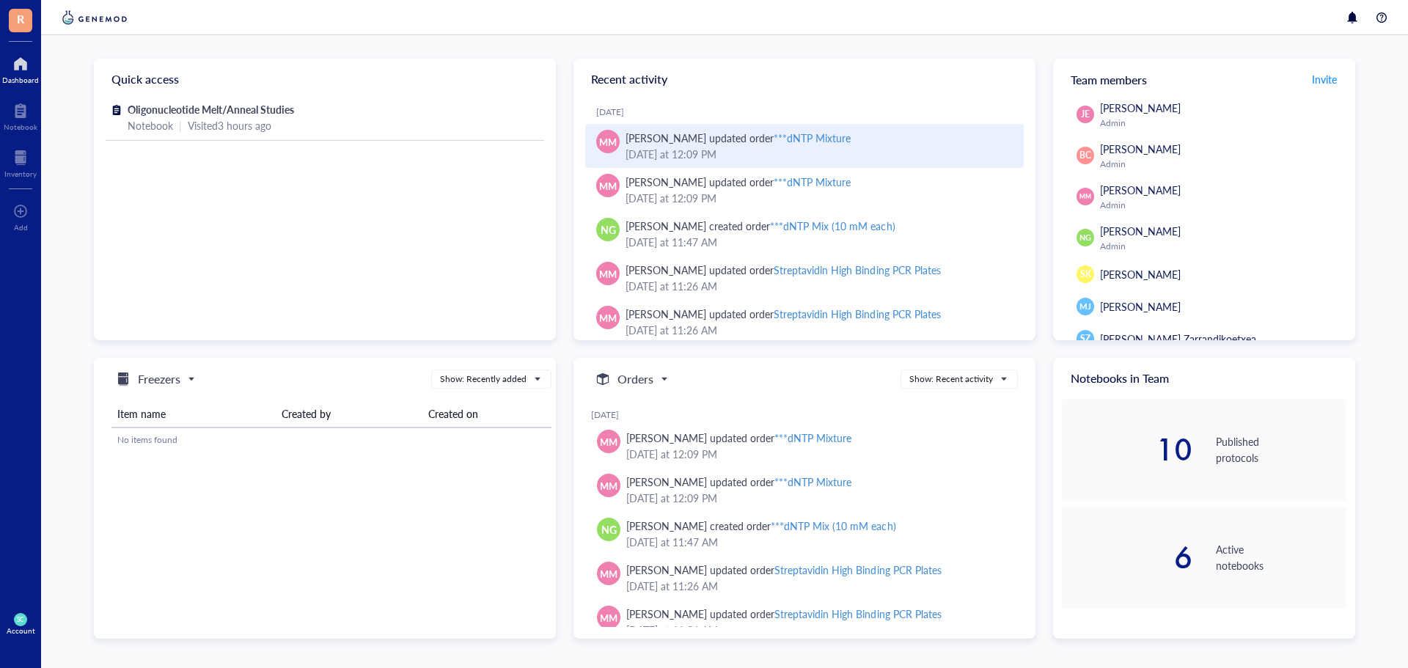 The height and width of the screenshot is (668, 1408). I want to click on div: No items found, so click(332, 440).